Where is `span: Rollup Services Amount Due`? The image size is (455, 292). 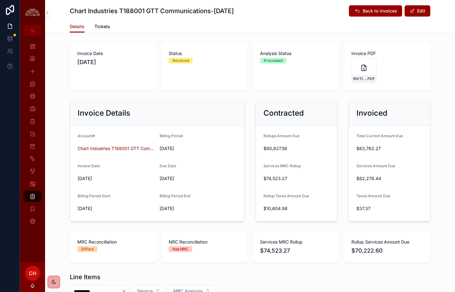
span: Rollup Services Amount Due is located at coordinates (387, 242).